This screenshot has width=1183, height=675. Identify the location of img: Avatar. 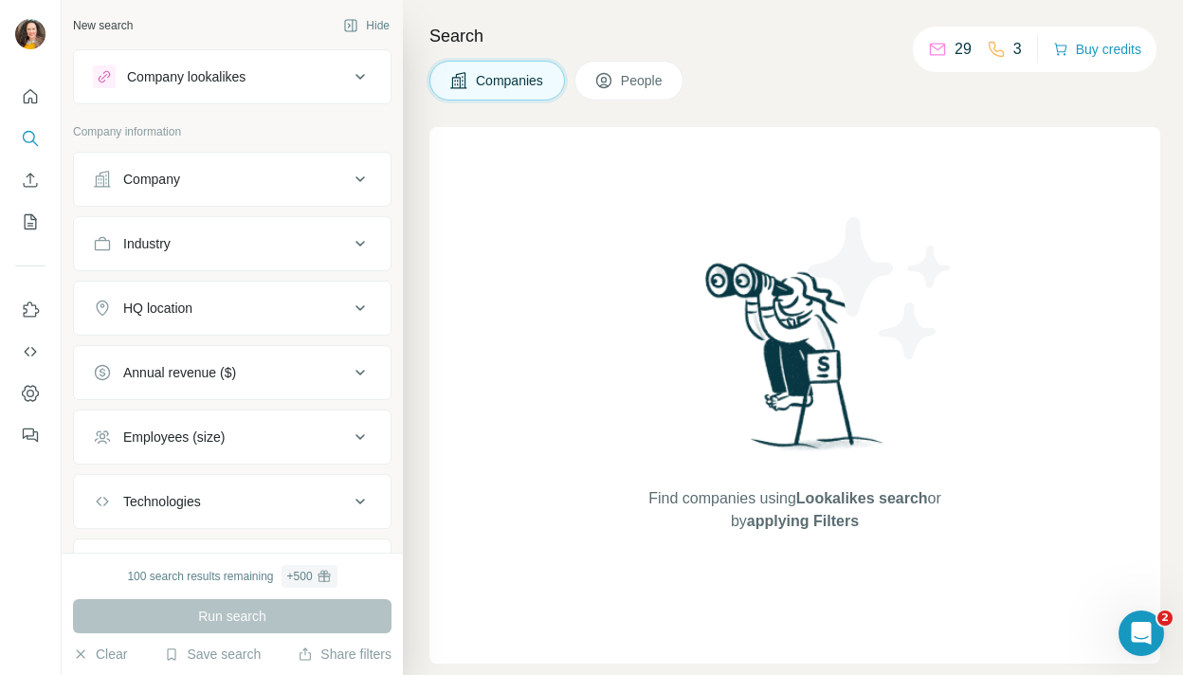
(30, 34).